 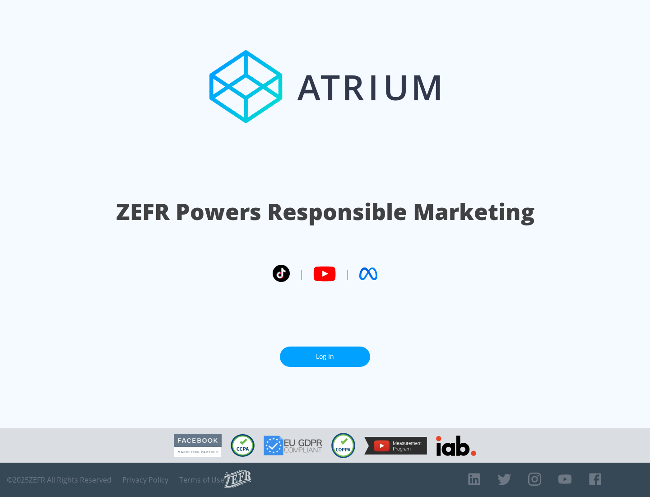 I want to click on img: IAB, so click(x=456, y=445).